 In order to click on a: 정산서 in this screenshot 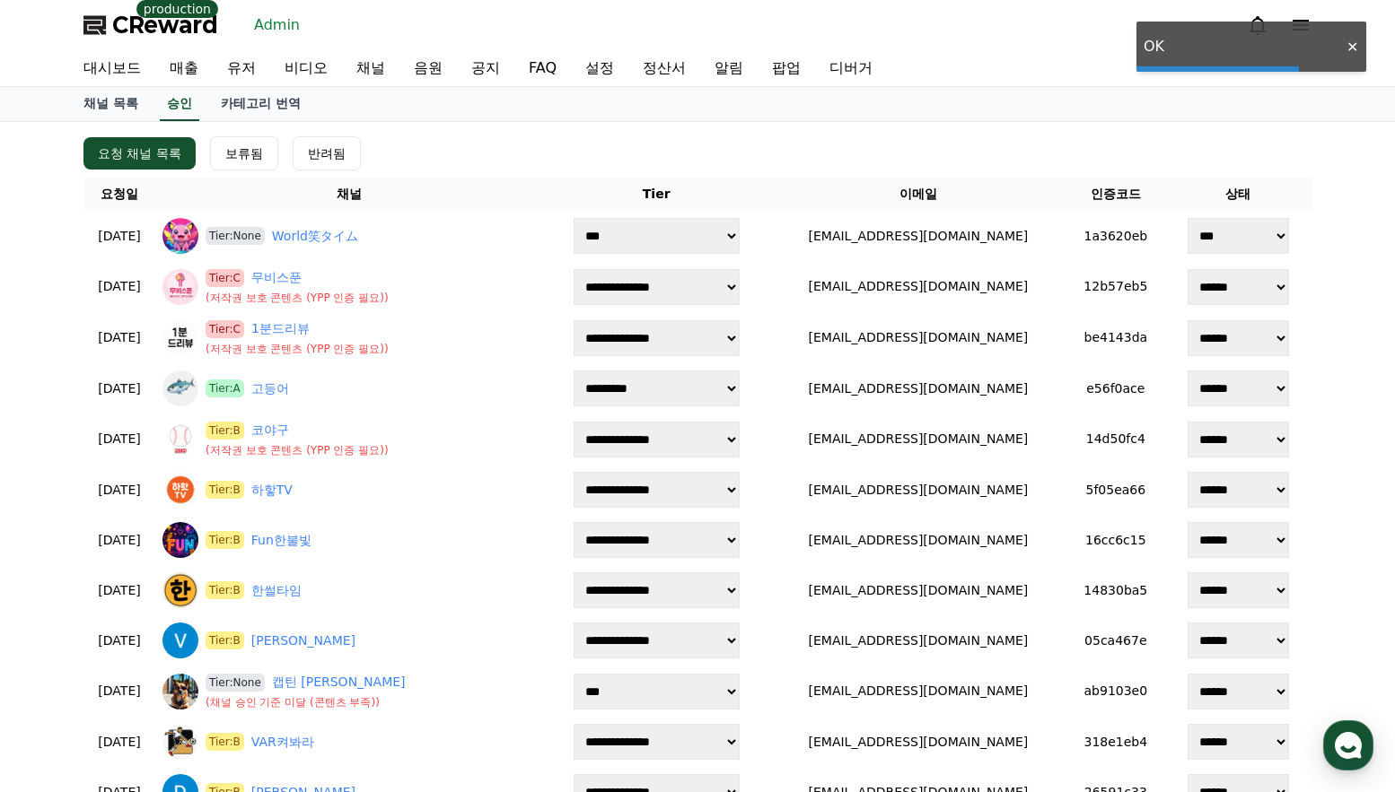, I will do `click(664, 68)`.